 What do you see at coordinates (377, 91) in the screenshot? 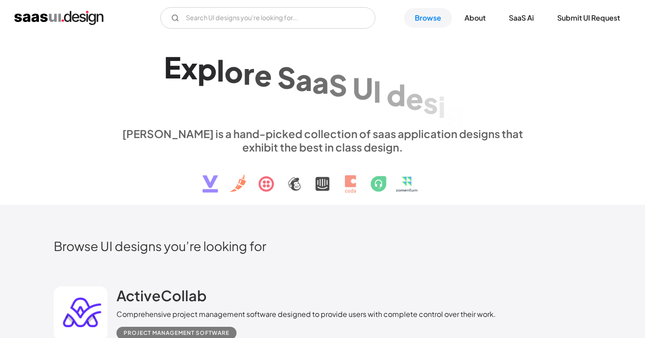
I see `div: I` at bounding box center [377, 91].